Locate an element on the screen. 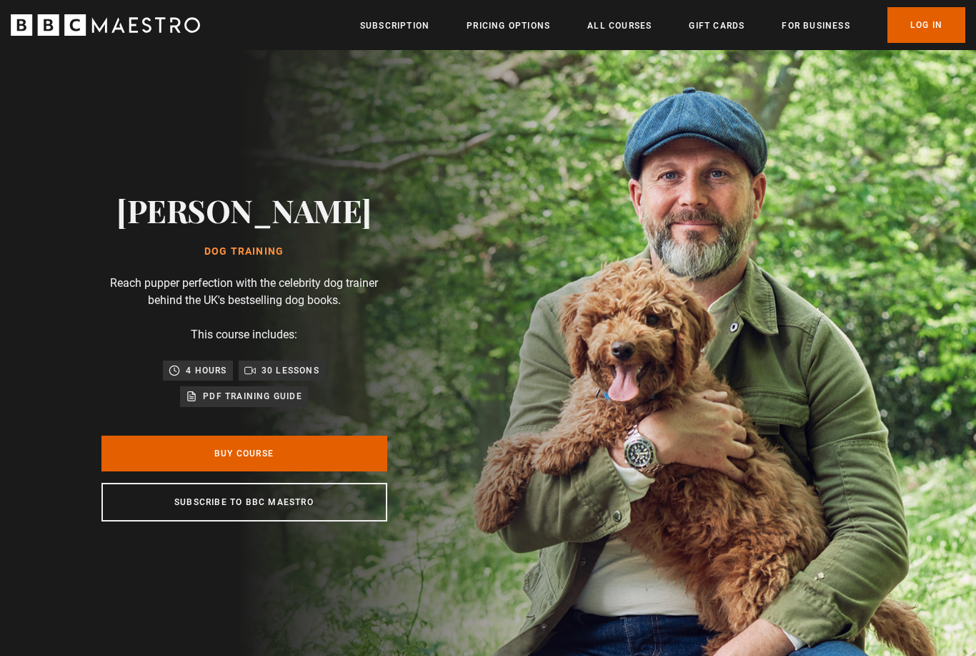 The height and width of the screenshot is (656, 976). a: All Courses is located at coordinates (620, 26).